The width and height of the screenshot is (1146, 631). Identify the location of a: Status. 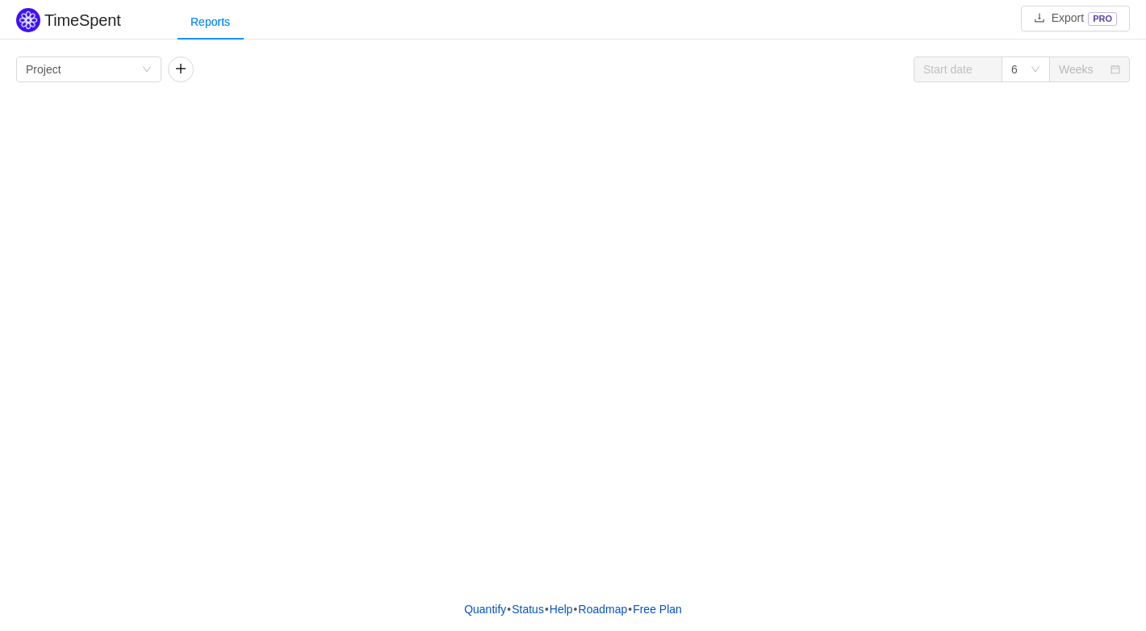
(528, 609).